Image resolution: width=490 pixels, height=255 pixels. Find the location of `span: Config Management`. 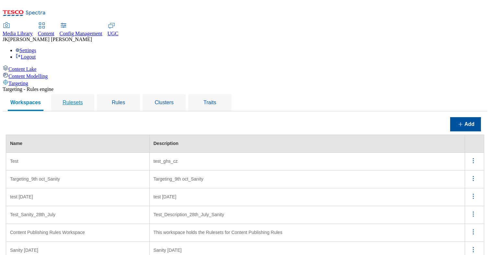

span: Config Management is located at coordinates (81, 33).